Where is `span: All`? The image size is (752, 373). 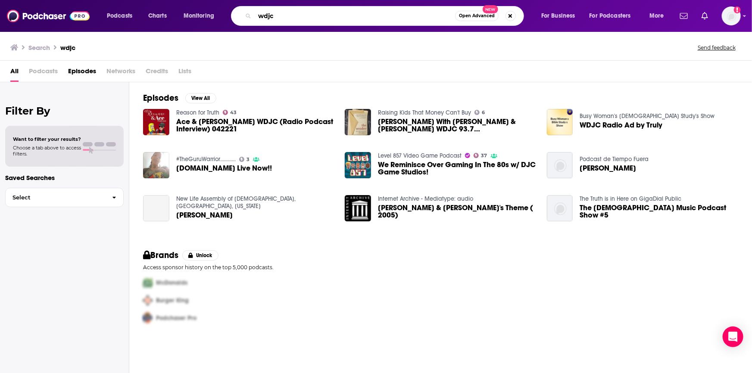 span: All is located at coordinates (14, 73).